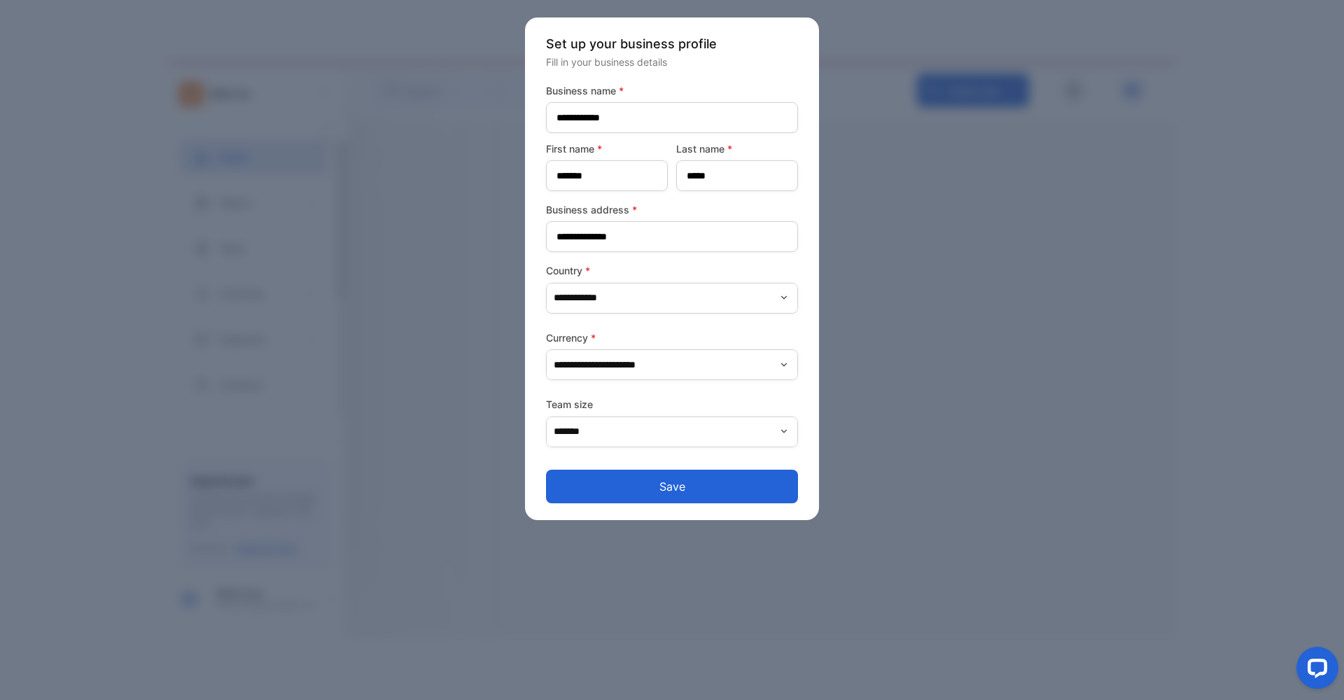  I want to click on button: Open LiveChat chat widget, so click(32, 27).